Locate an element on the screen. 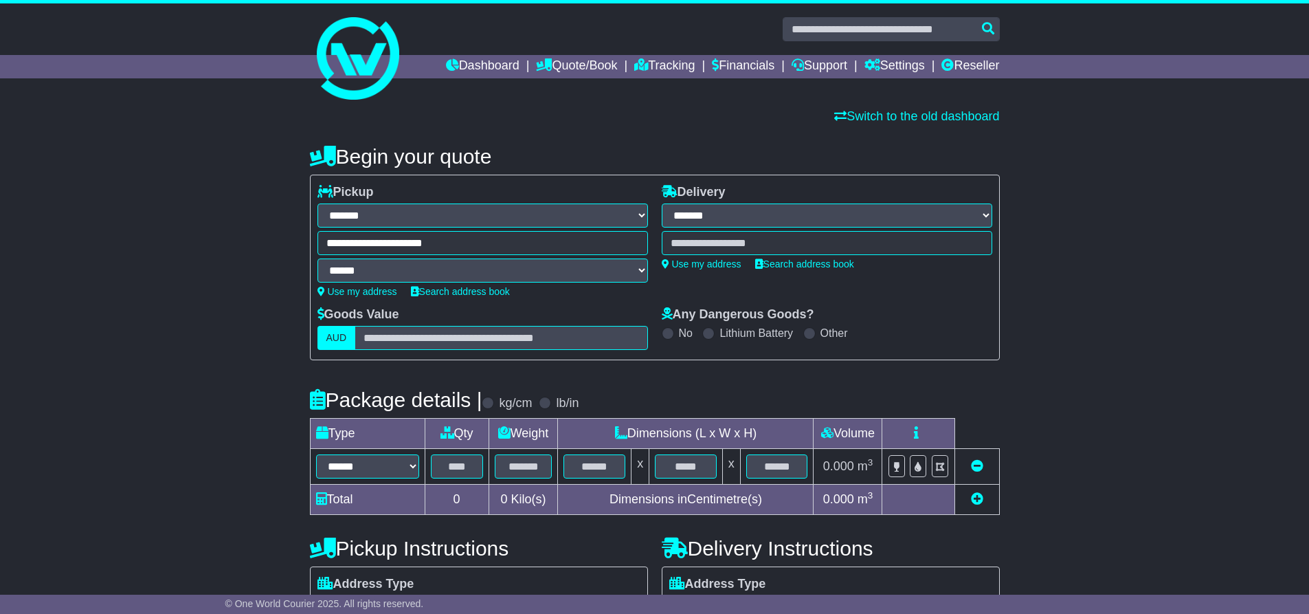 The height and width of the screenshot is (614, 1309). label: Lithium Battery is located at coordinates (756, 333).